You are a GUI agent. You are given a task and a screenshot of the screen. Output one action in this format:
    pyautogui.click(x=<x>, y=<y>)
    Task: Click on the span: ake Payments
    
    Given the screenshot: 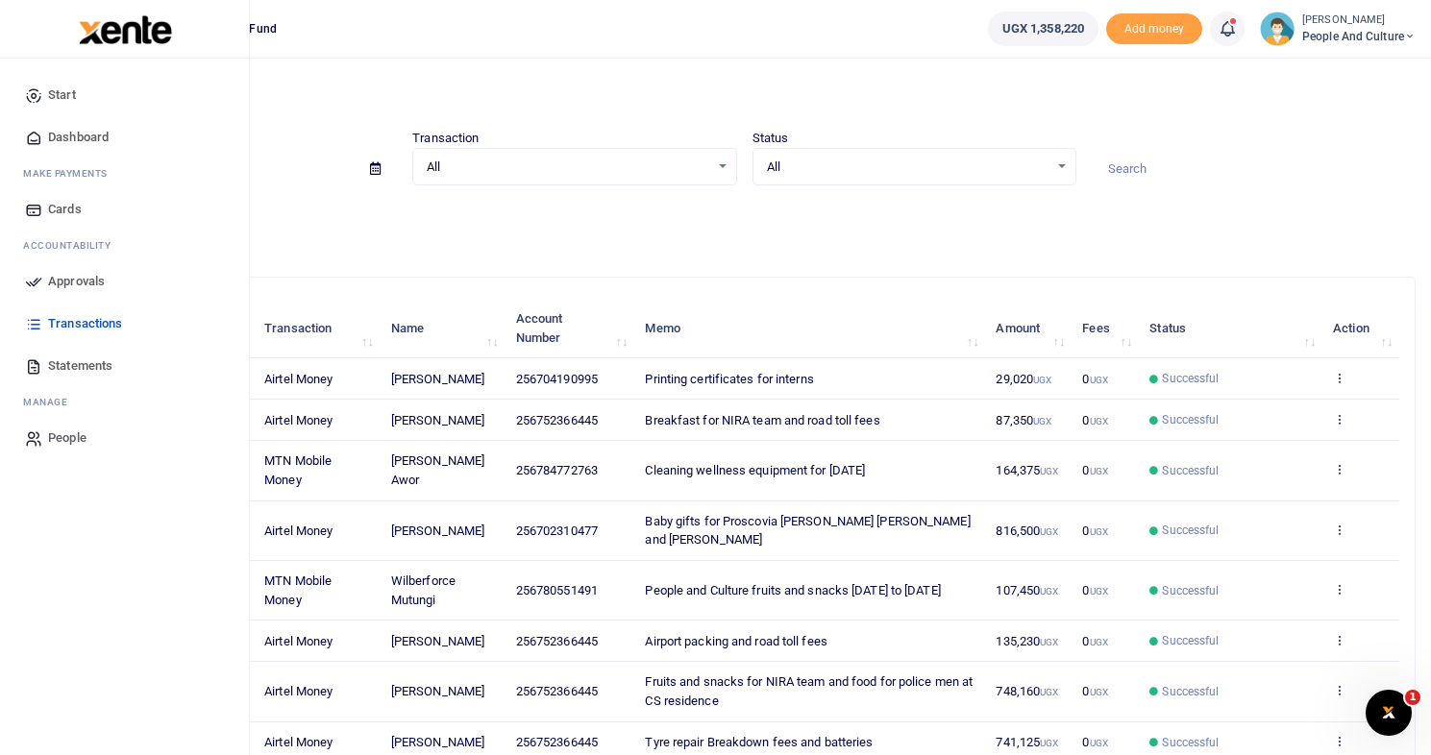 What is the action you would take?
    pyautogui.click(x=70, y=173)
    